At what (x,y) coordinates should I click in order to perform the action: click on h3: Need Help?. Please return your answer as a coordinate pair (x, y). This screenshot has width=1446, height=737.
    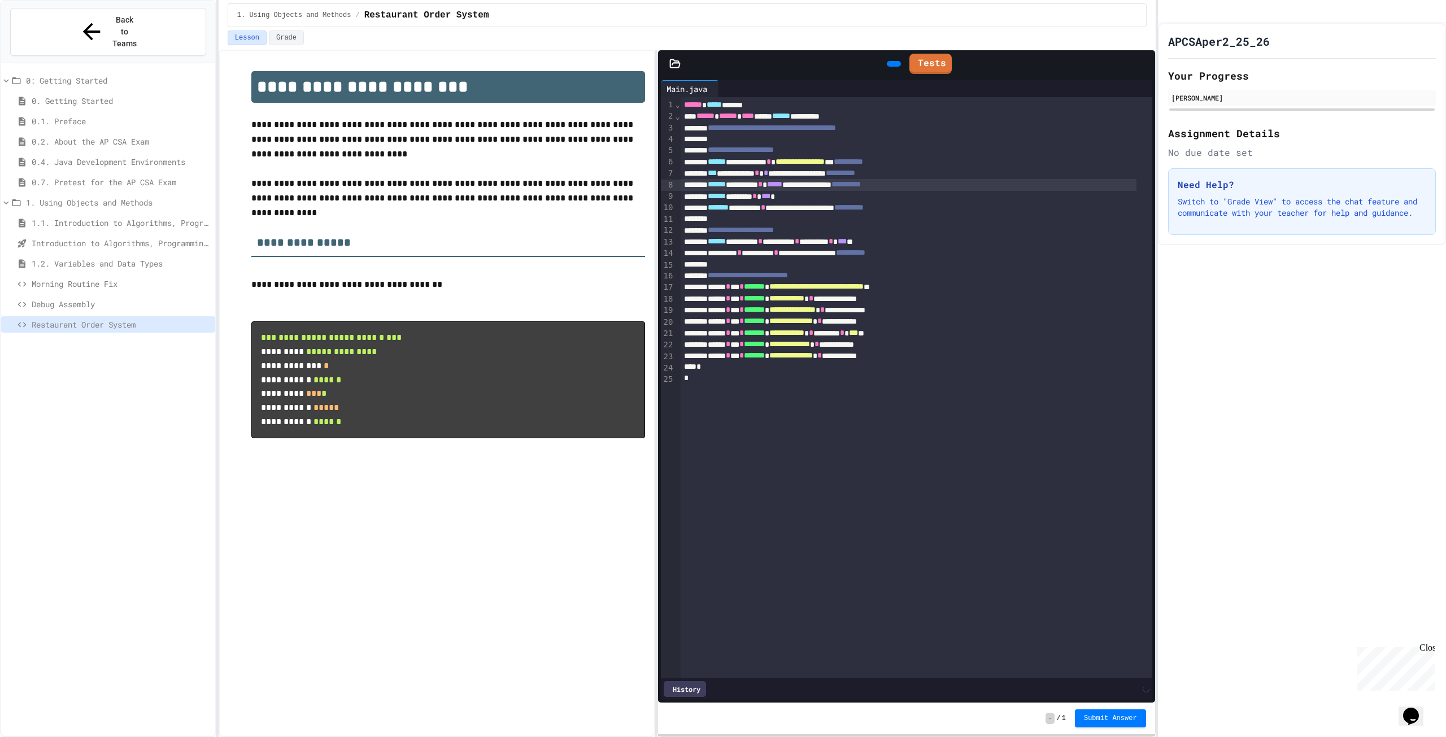
    Looking at the image, I should click on (1302, 185).